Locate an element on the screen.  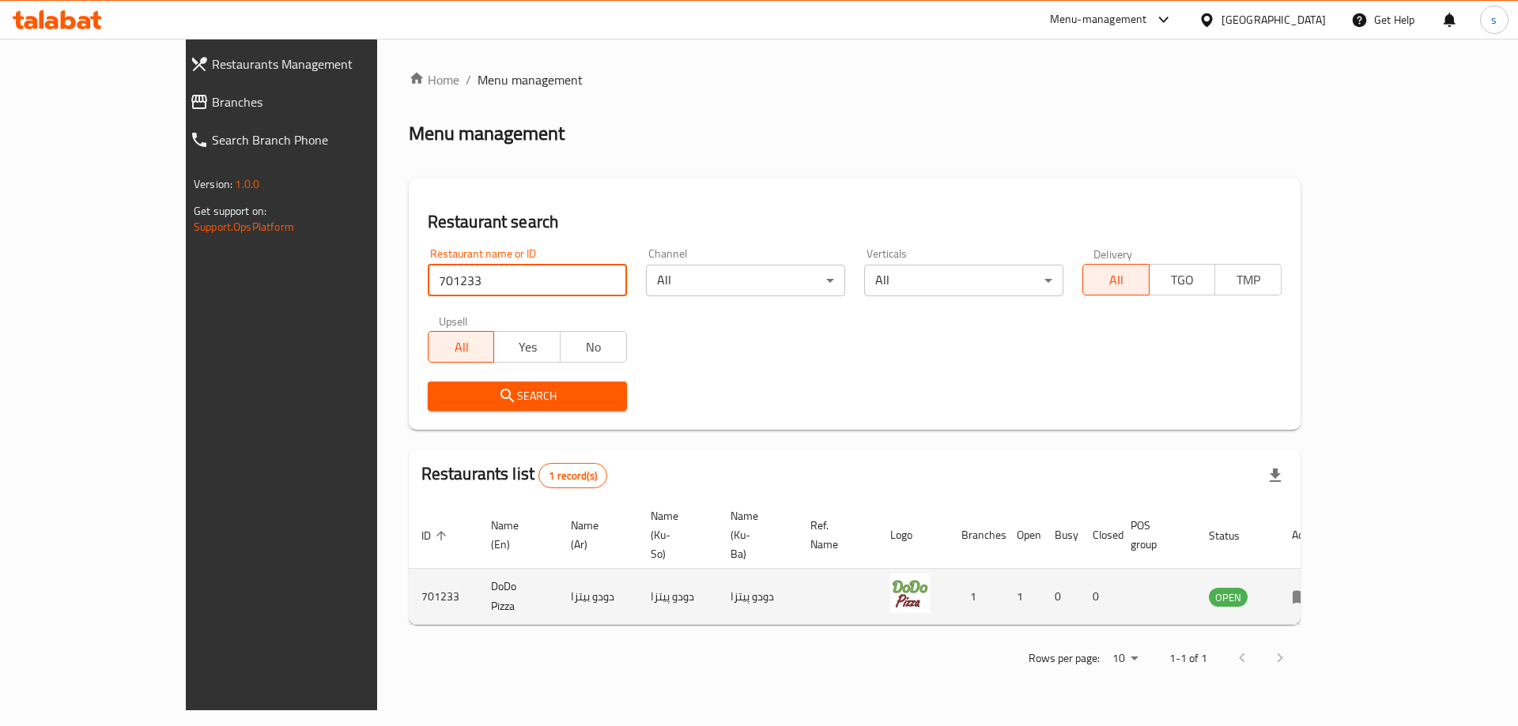
span: Restaurants Management is located at coordinates (319, 64).